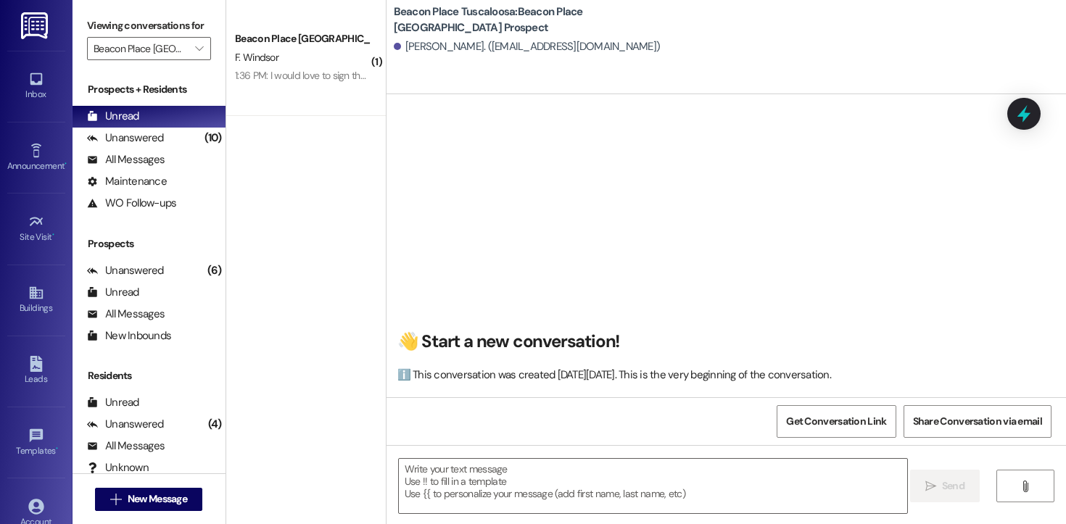 The image size is (1066, 524). Describe the element at coordinates (945, 486) in the screenshot. I see `button: Send` at that location.